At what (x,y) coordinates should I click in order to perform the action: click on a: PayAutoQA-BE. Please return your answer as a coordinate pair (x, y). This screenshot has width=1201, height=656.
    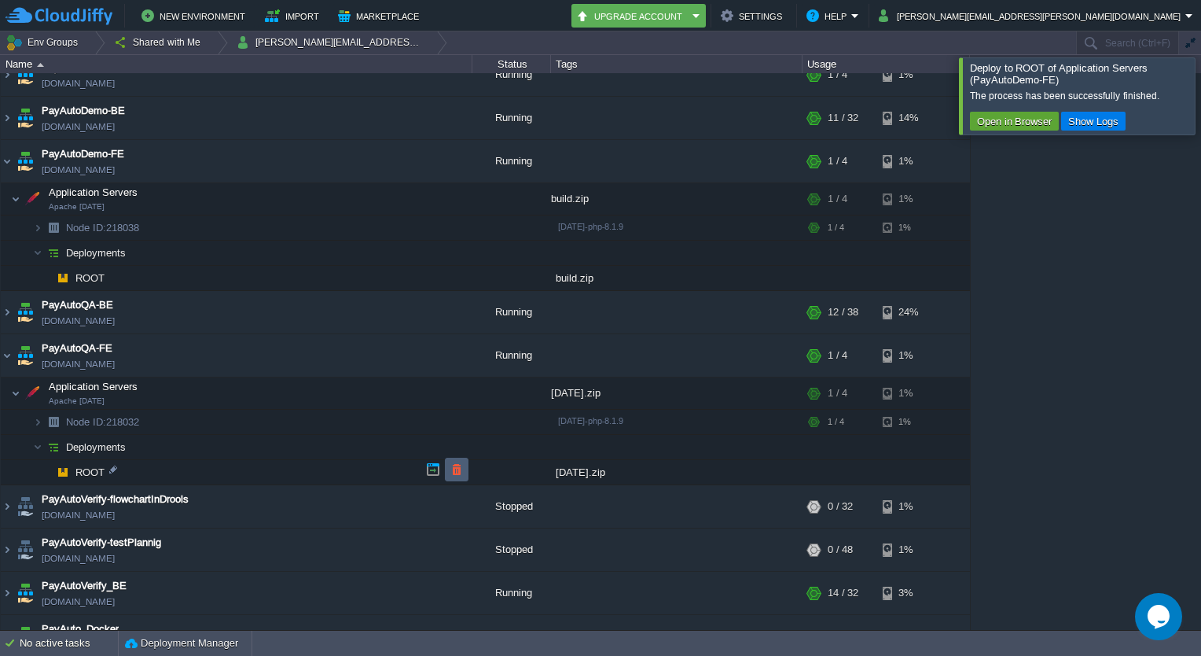
    Looking at the image, I should click on (77, 305).